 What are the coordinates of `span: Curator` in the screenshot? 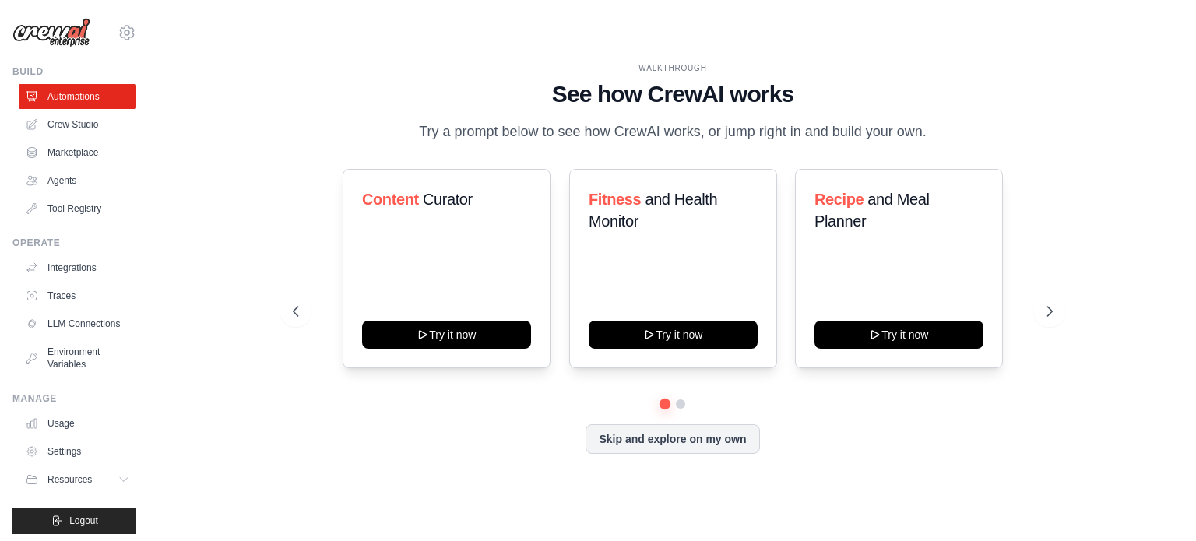 It's located at (448, 199).